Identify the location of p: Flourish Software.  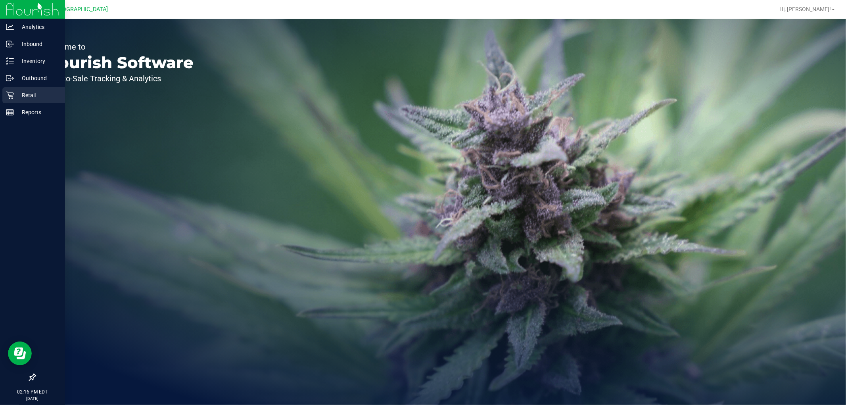
(118, 63).